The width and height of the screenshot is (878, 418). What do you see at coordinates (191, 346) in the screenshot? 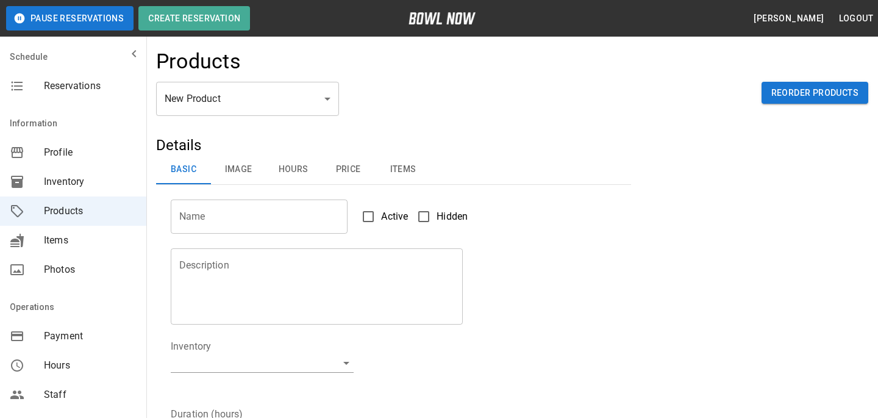
I see `legend: Inventory` at bounding box center [191, 346].